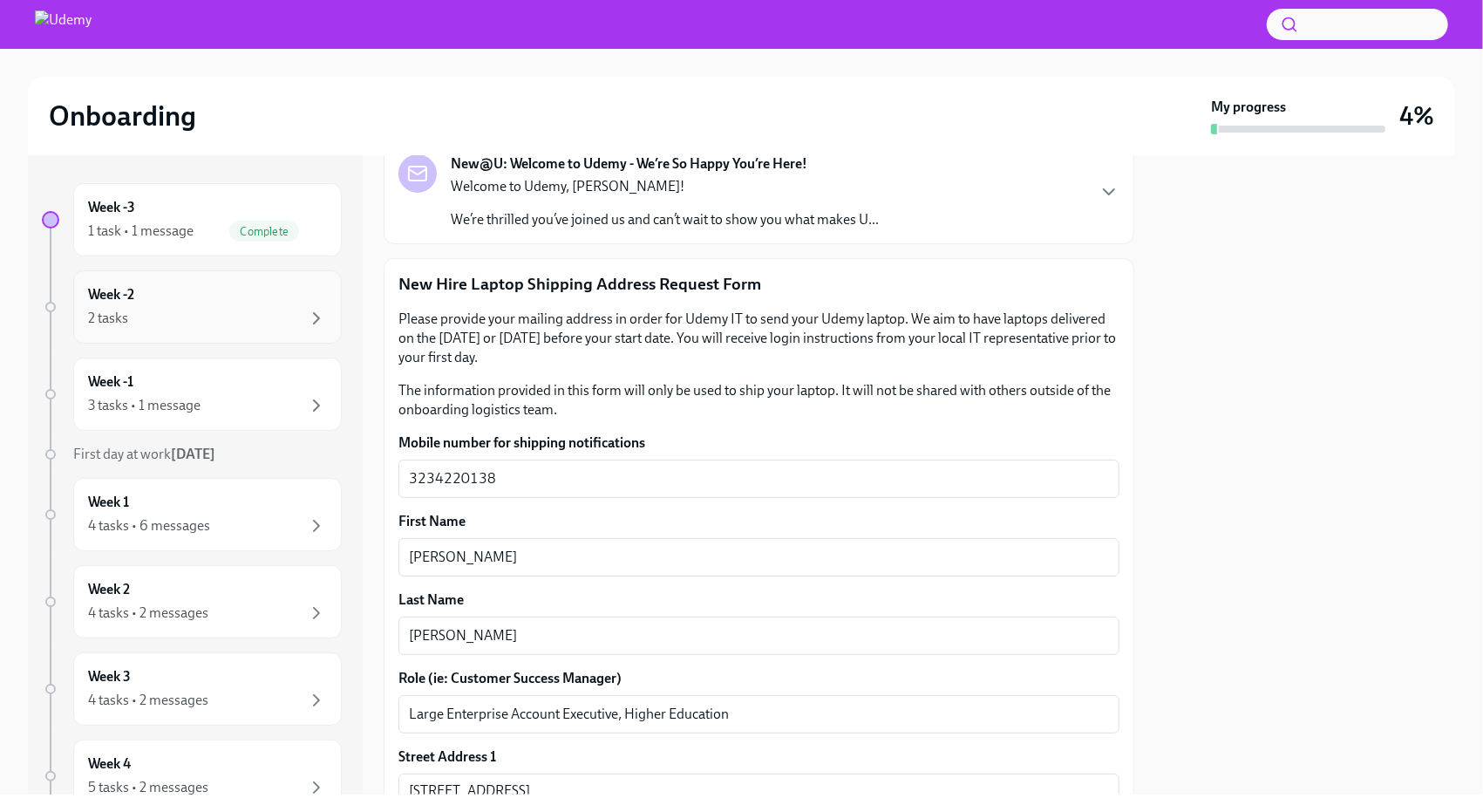  I want to click on label: Mobile number for shipping notifications, so click(758, 442).